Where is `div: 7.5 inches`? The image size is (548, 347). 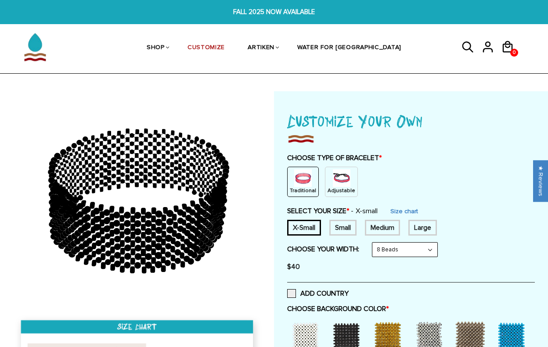
div: 7.5 inches is located at coordinates (382, 228).